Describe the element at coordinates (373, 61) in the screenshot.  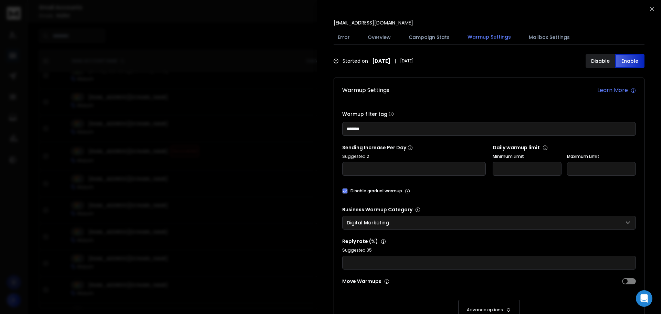
I see `div: Started on` at that location.